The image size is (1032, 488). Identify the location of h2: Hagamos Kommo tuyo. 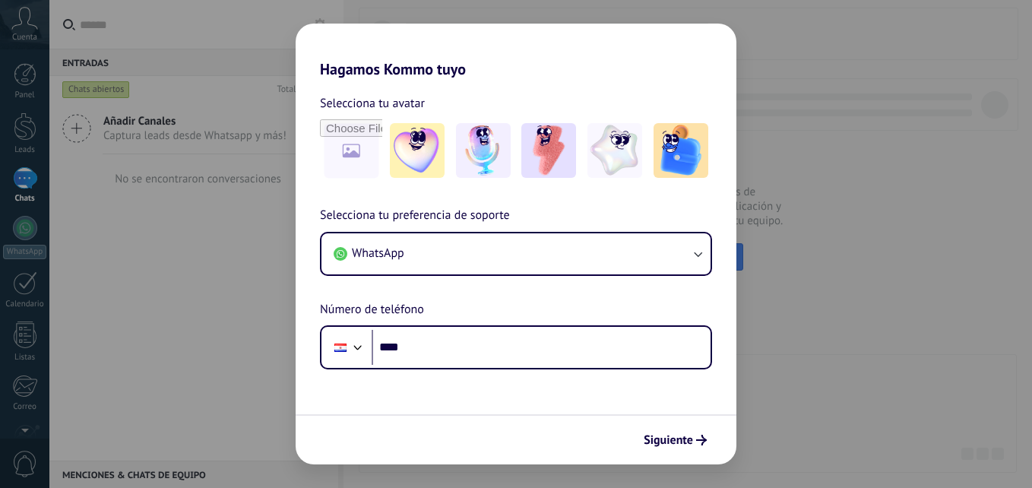
(516, 51).